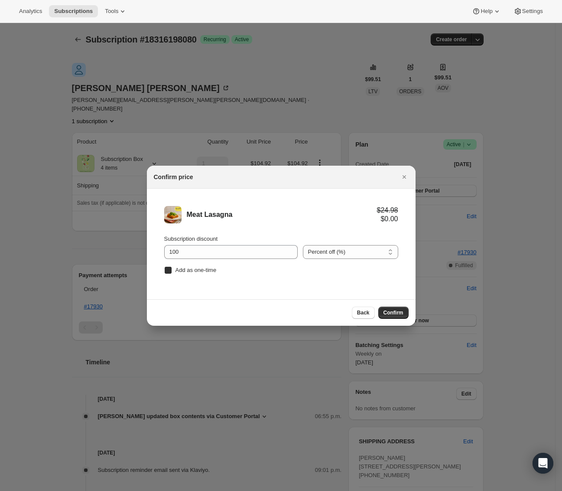  I want to click on span: Subscriptions, so click(73, 11).